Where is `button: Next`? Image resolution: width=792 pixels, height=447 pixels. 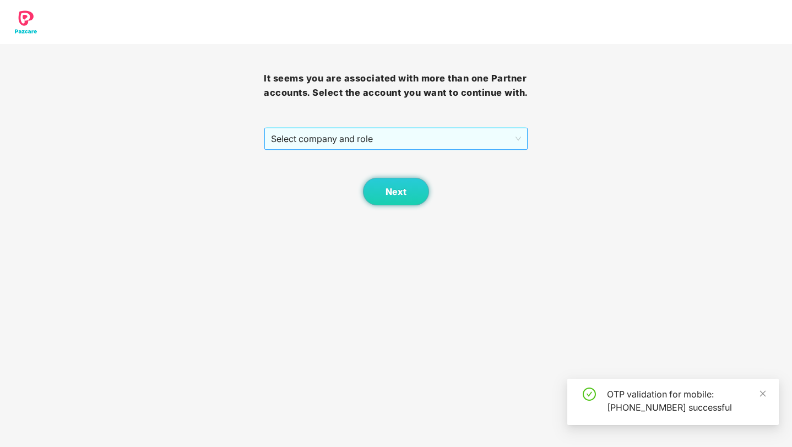
button: Next is located at coordinates (396, 192).